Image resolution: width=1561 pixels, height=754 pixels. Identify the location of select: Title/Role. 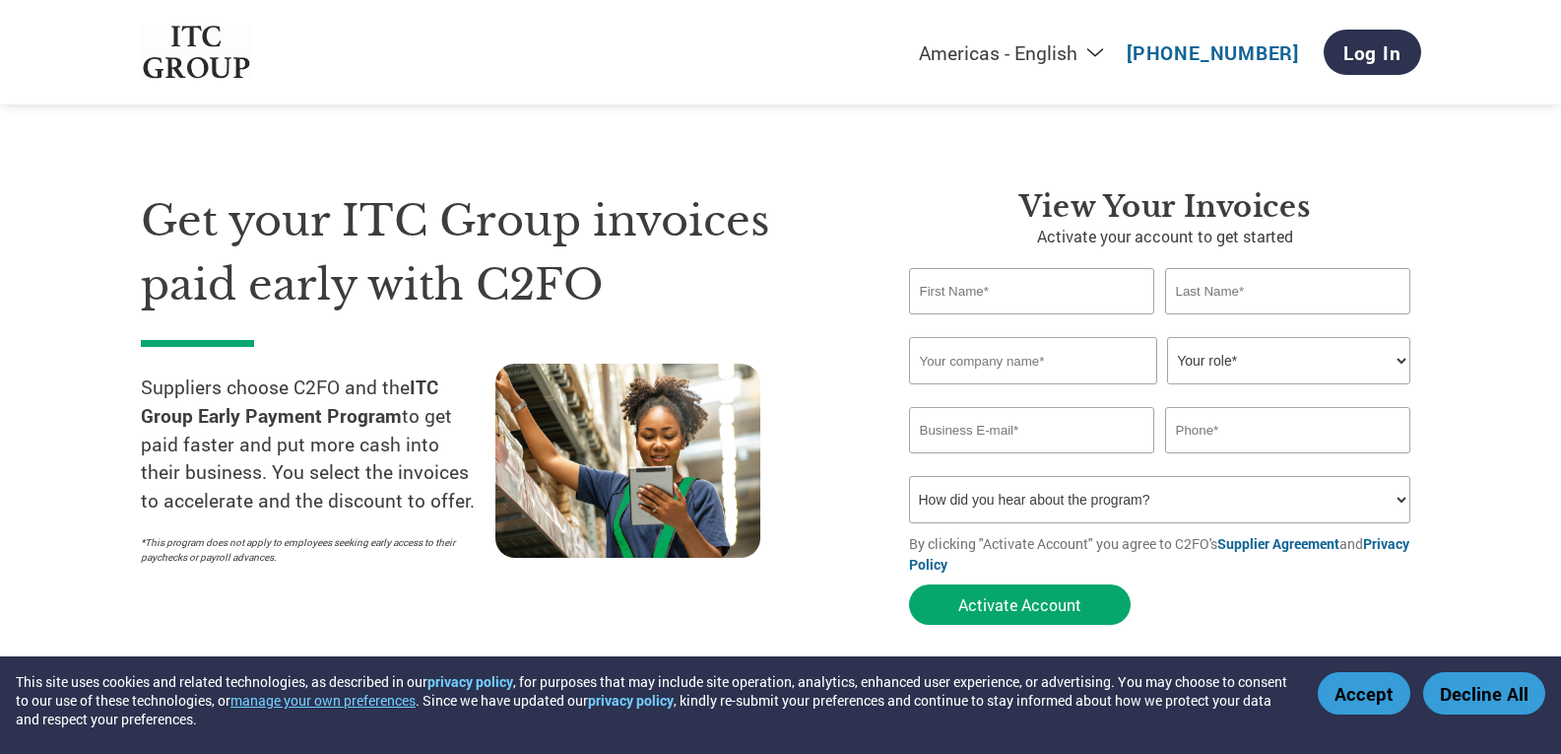
(1288, 361).